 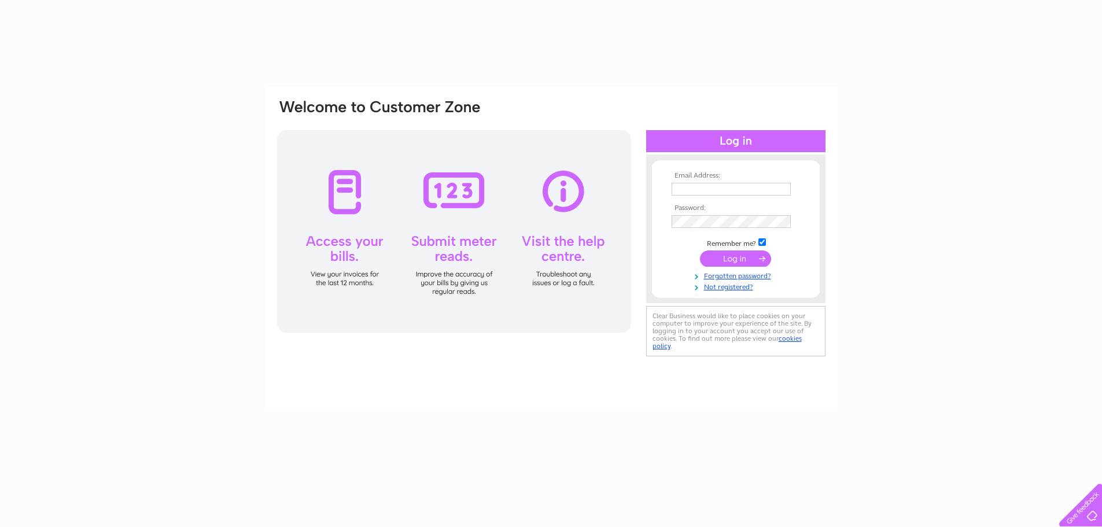 I want to click on a: Not registered?, so click(x=737, y=286).